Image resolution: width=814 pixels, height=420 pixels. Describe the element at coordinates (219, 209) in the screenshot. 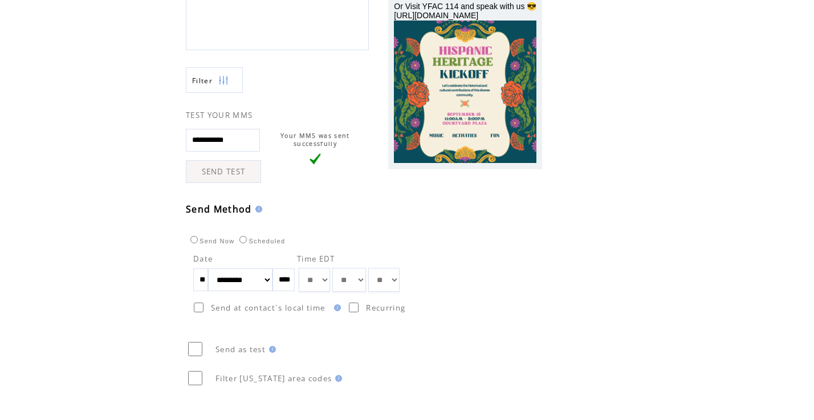

I see `span: Send Method` at that location.